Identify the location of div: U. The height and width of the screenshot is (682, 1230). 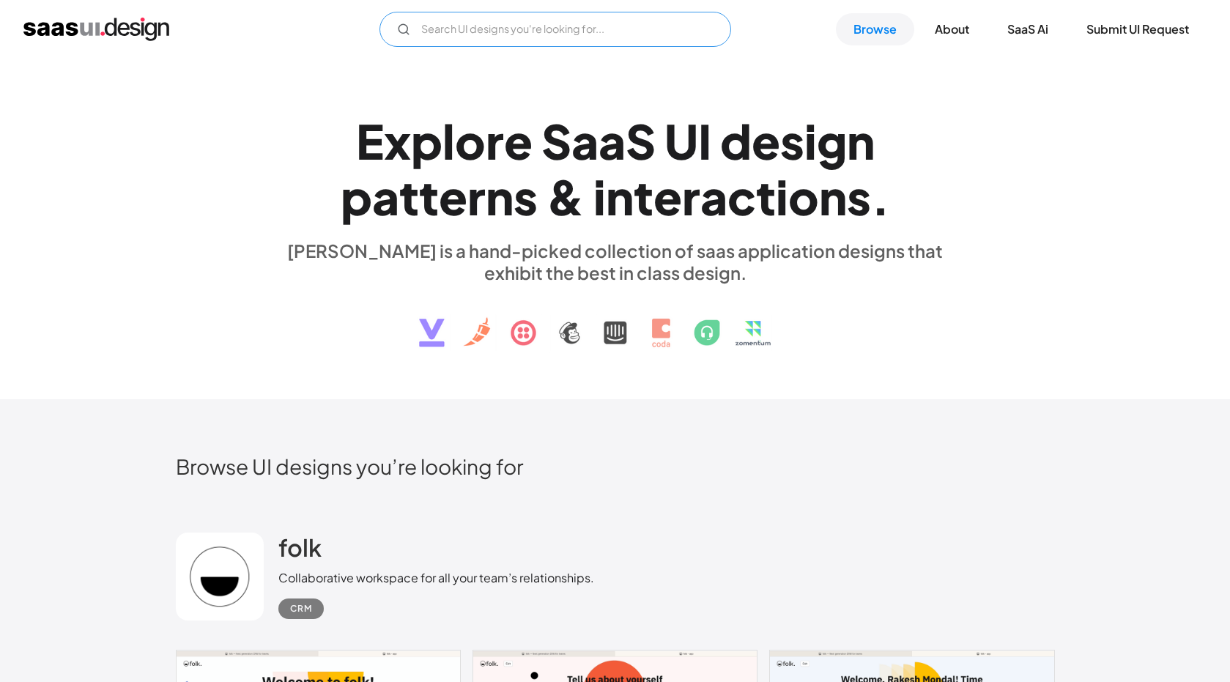
(682, 141).